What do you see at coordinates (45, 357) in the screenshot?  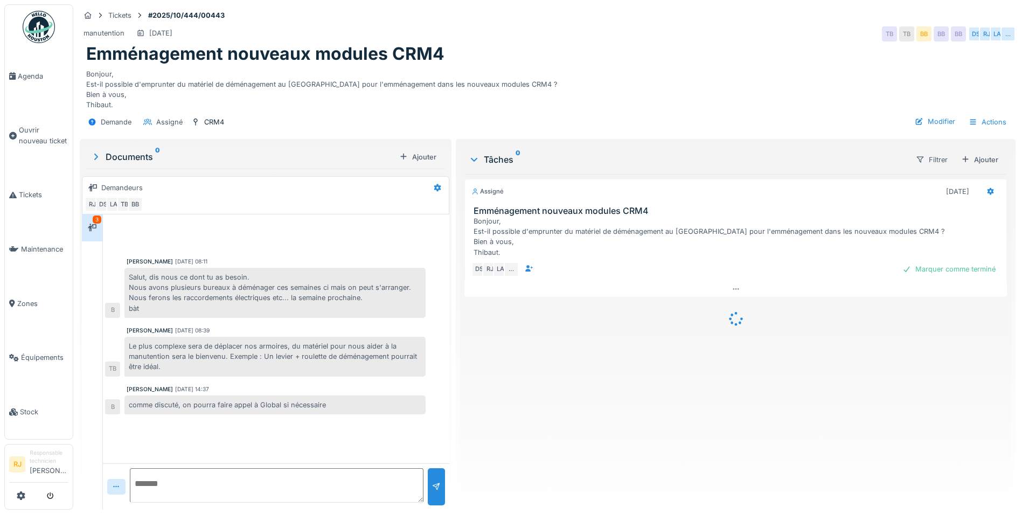 I see `span: Équipements` at bounding box center [45, 357].